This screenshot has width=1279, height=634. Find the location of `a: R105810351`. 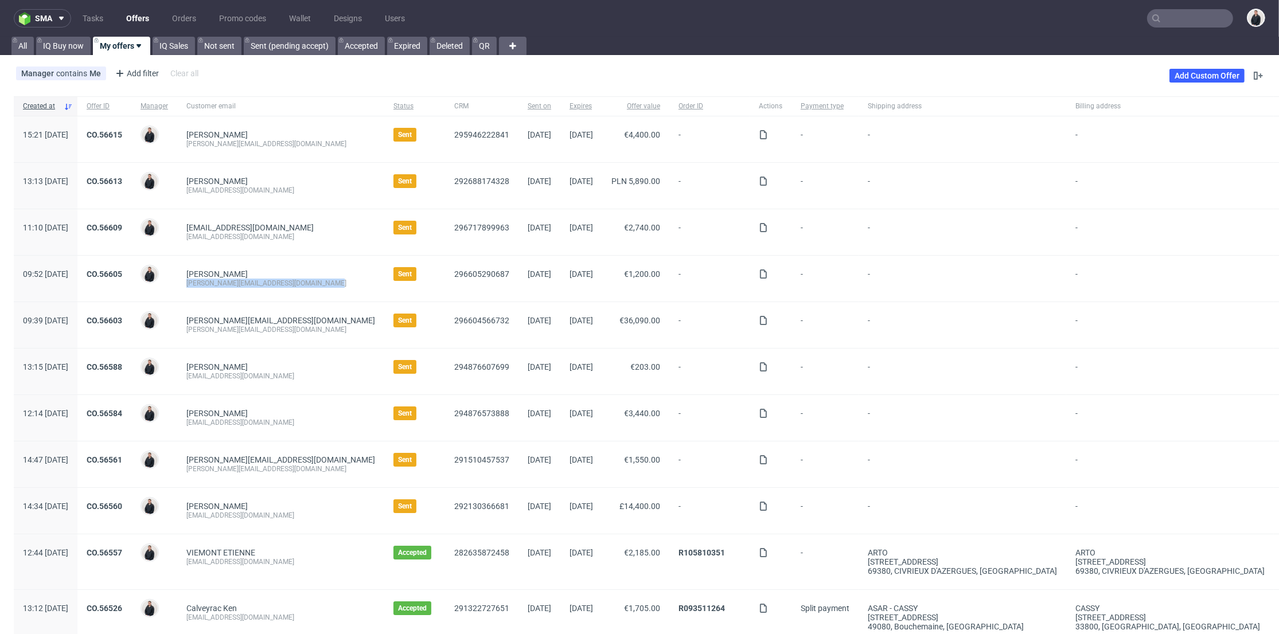

a: R105810351 is located at coordinates (701, 553).